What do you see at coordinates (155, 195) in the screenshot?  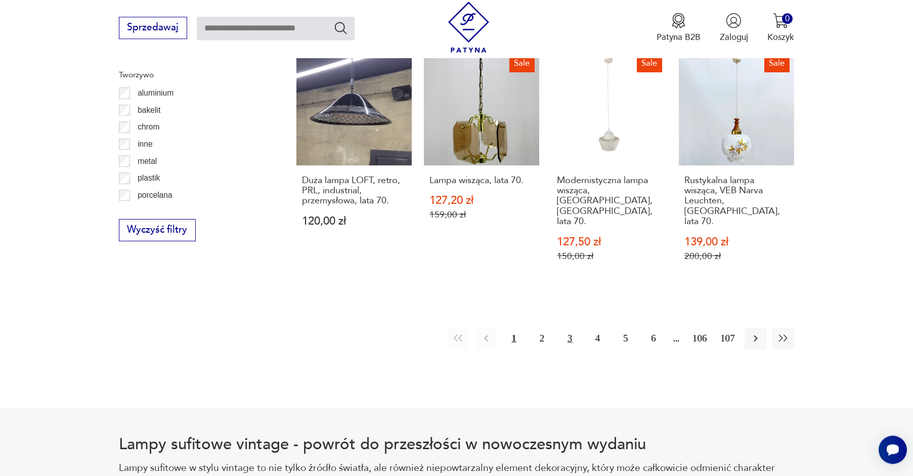 I see `p: porcelana` at bounding box center [155, 195].